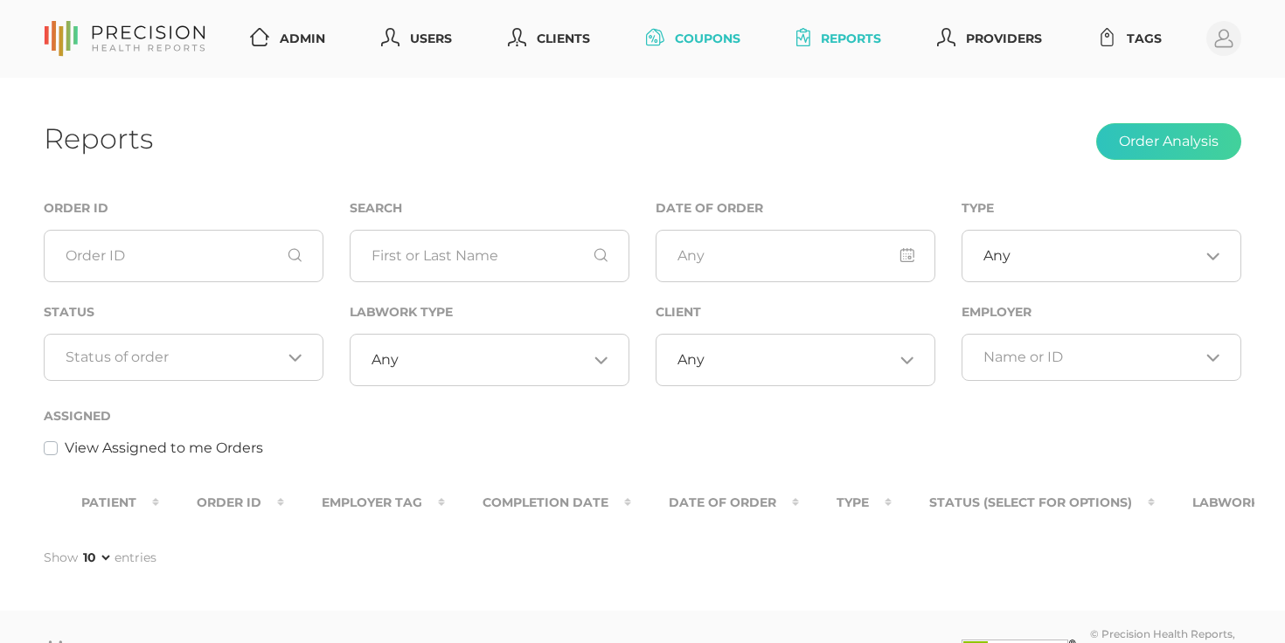 The width and height of the screenshot is (1285, 643). I want to click on th: Order ID, so click(221, 503).